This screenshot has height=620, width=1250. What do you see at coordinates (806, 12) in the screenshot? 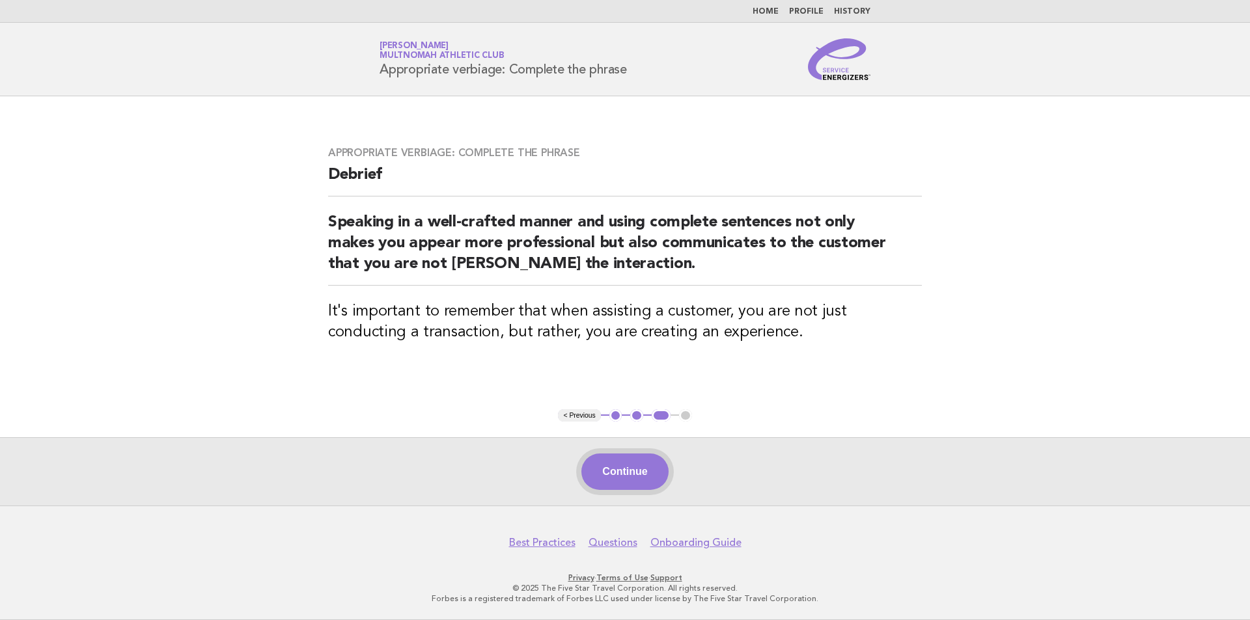
I see `a: Profile` at bounding box center [806, 12].